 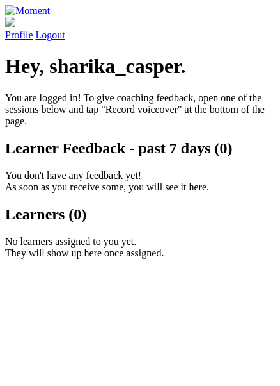 What do you see at coordinates (140, 148) in the screenshot?
I see `h2: Learner Feedback - past 7 days (0)` at bounding box center [140, 148].